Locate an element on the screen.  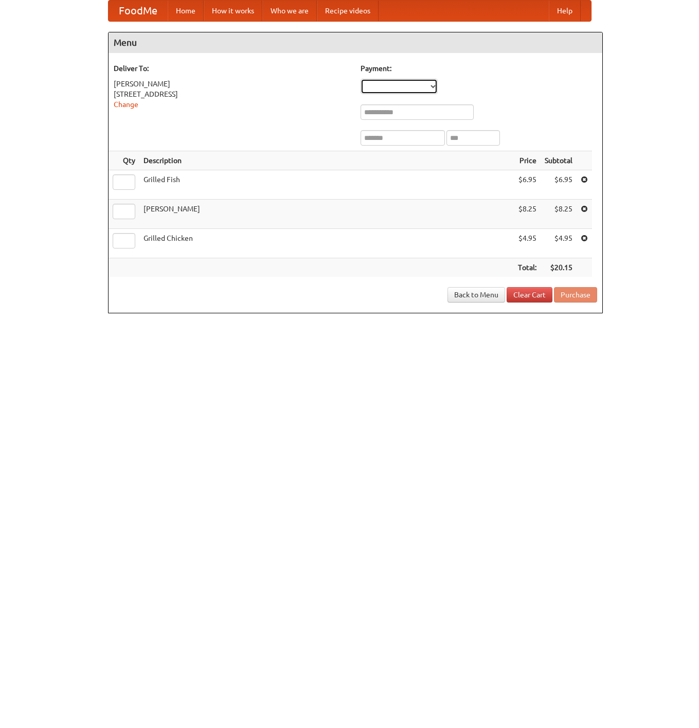
h5: Deliver To: is located at coordinates (232, 68).